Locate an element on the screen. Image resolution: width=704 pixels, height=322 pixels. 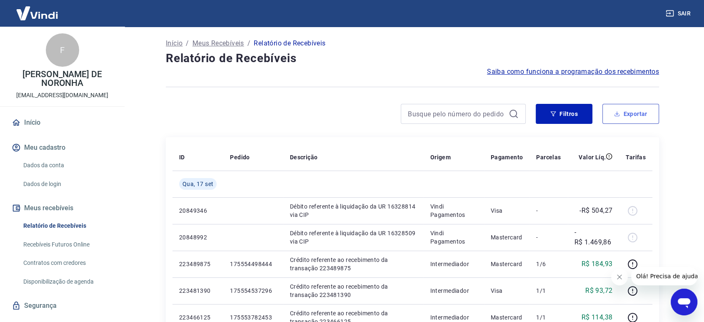
a: Recebíveis Futuros Online is located at coordinates (67, 244).